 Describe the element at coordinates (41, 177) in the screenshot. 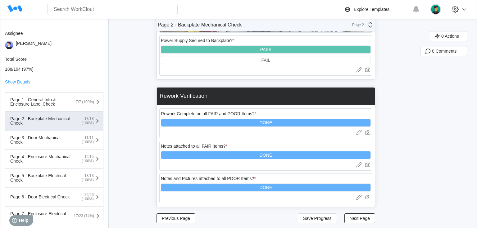

I see `div: Page 5 - Backplate Electrical Check` at that location.